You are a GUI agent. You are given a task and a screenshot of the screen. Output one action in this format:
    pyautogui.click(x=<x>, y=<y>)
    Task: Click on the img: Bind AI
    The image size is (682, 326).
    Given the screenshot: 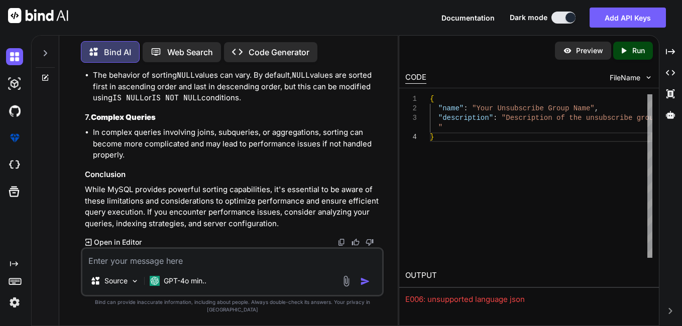 What is the action you would take?
    pyautogui.click(x=38, y=16)
    